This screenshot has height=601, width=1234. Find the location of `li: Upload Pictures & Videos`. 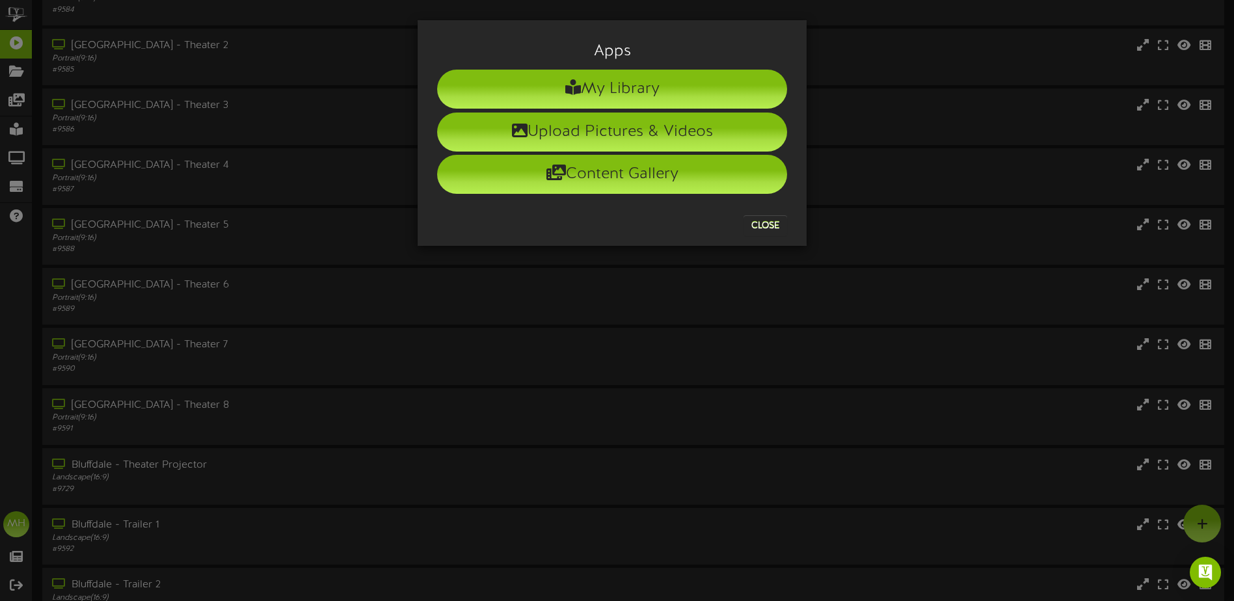

li: Upload Pictures & Videos is located at coordinates (612, 132).